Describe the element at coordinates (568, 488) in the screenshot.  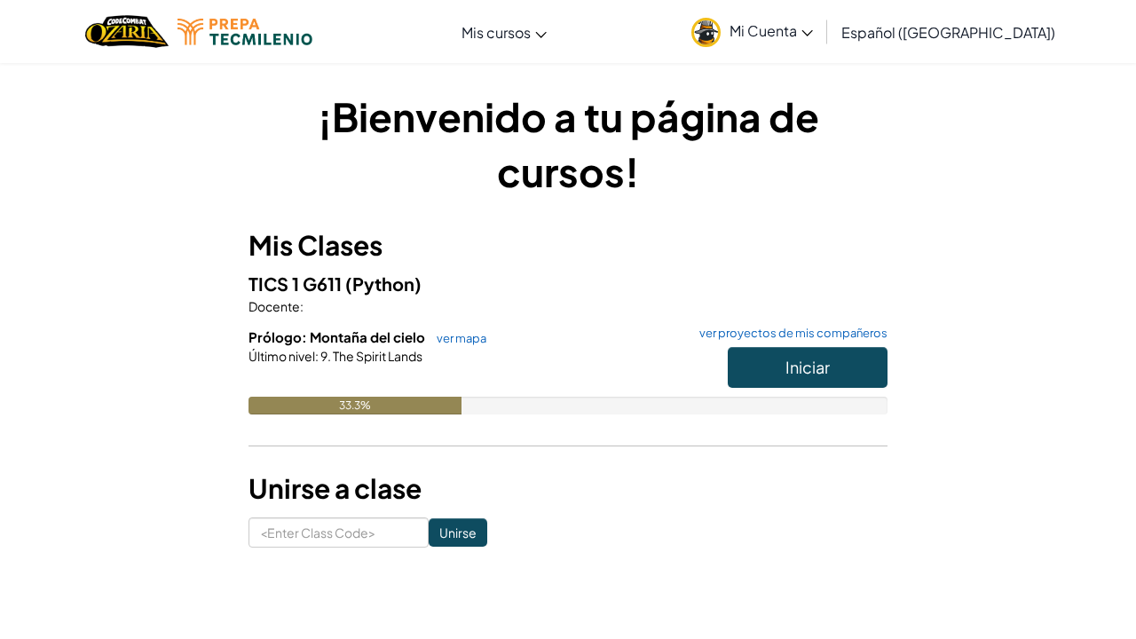
I see `h3: Unirse a clase` at that location.